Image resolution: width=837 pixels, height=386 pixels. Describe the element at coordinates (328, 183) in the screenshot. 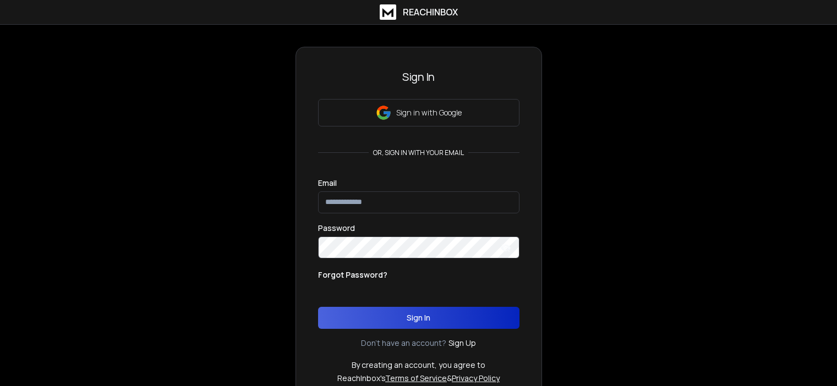

I see `label: Email` at that location.